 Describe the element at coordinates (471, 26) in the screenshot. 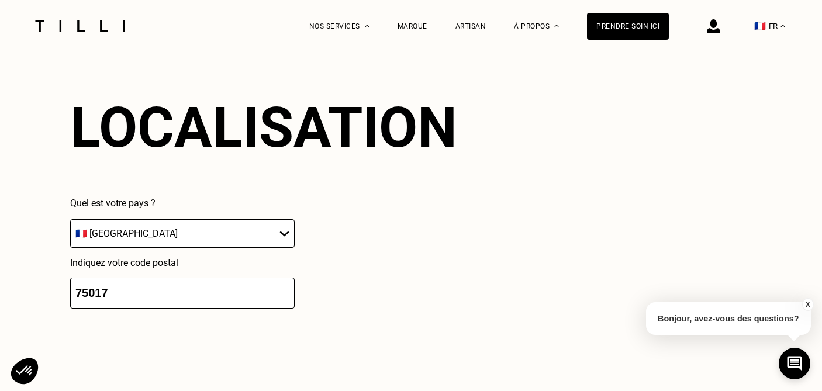

I see `div: Artisan` at that location.